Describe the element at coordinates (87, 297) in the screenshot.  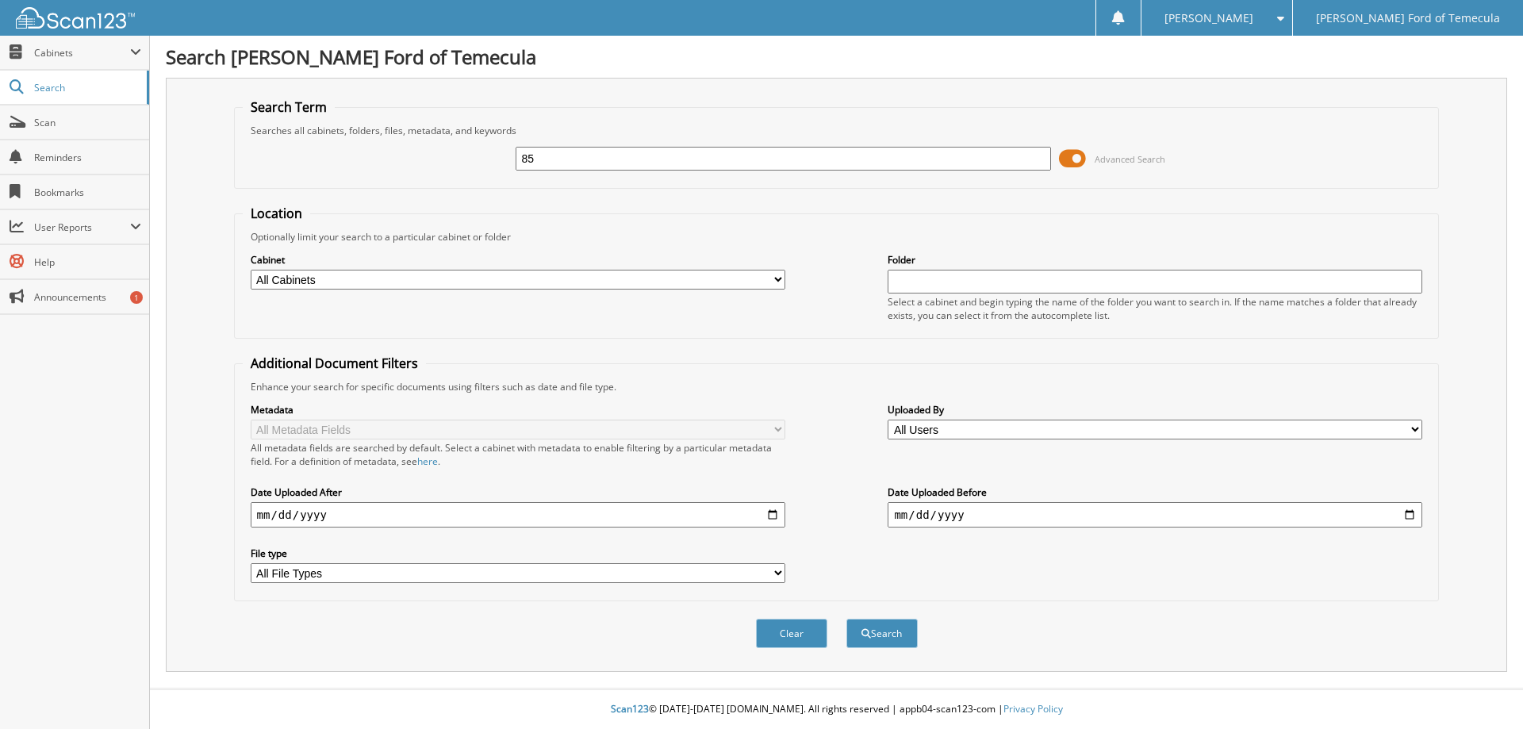
I see `span: Announcements` at that location.